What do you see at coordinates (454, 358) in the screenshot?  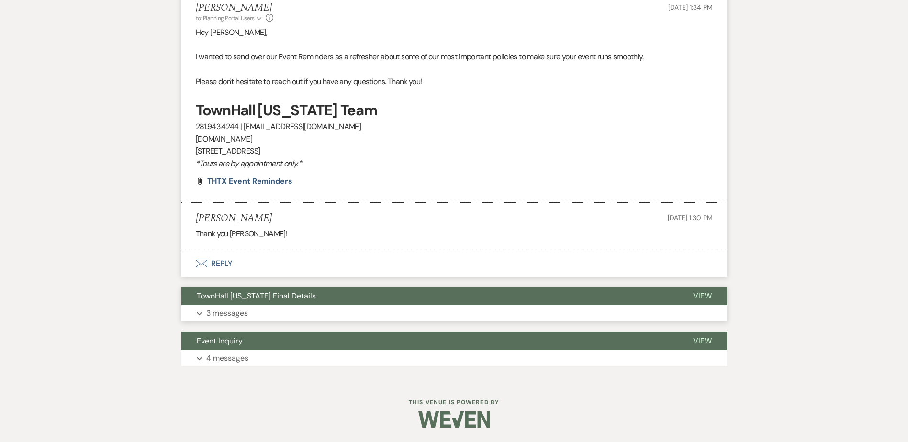 I see `button: 4 messages` at bounding box center [454, 358].